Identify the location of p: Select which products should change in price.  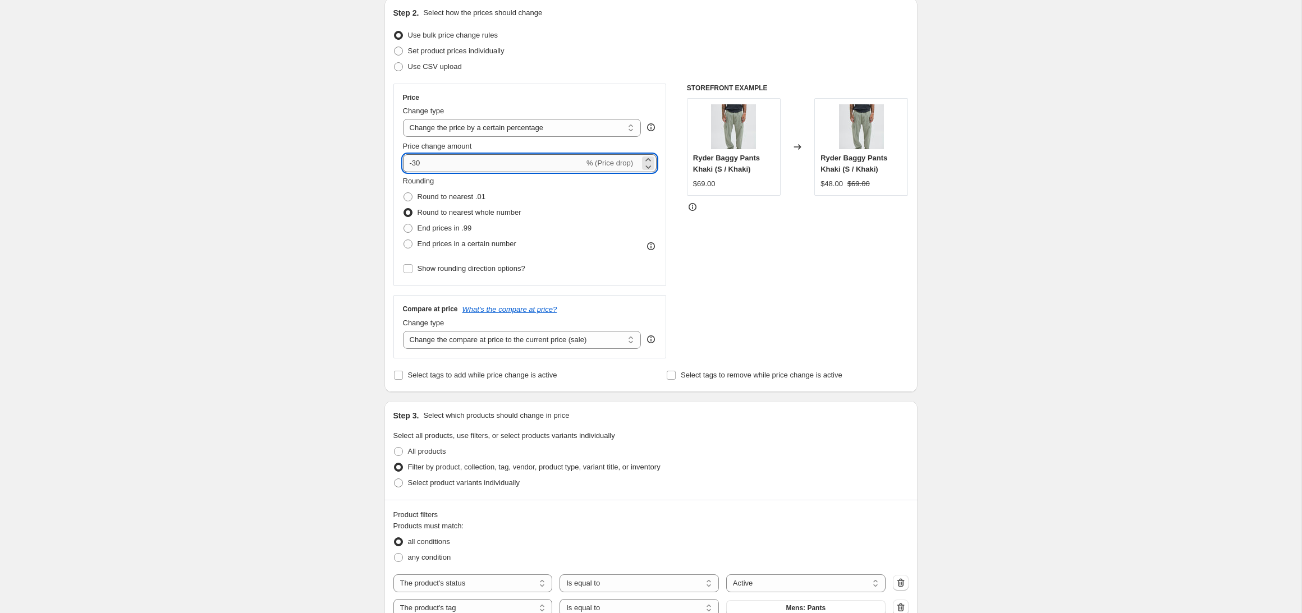
(496, 416).